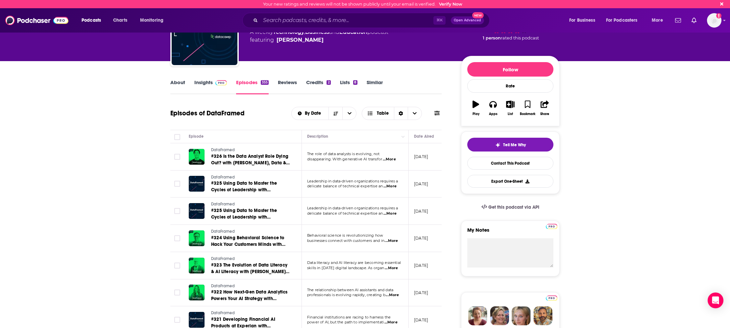  Describe the element at coordinates (543, 316) in the screenshot. I see `img: Jon Profile` at that location.